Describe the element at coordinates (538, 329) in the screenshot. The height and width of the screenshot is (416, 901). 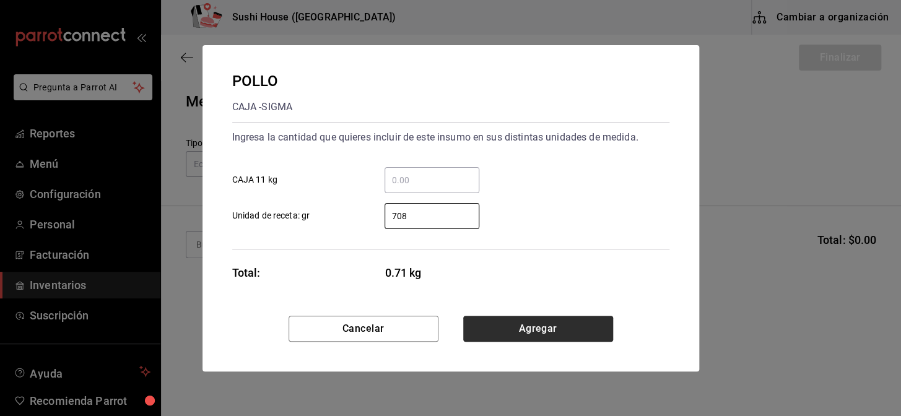
I see `button: Agregar` at that location.